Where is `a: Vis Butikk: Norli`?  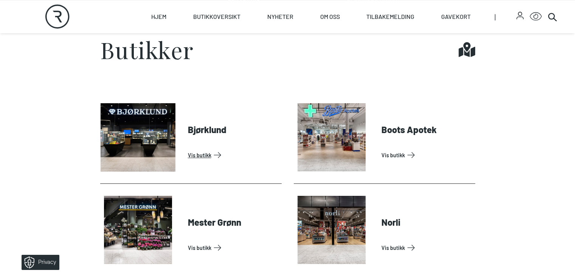 a: Vis Butikk: Norli is located at coordinates (427, 248).